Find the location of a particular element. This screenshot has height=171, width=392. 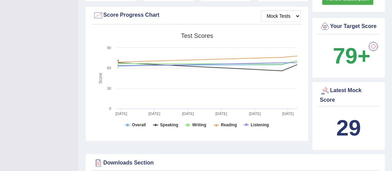

tspan: Writing is located at coordinates (199, 125).